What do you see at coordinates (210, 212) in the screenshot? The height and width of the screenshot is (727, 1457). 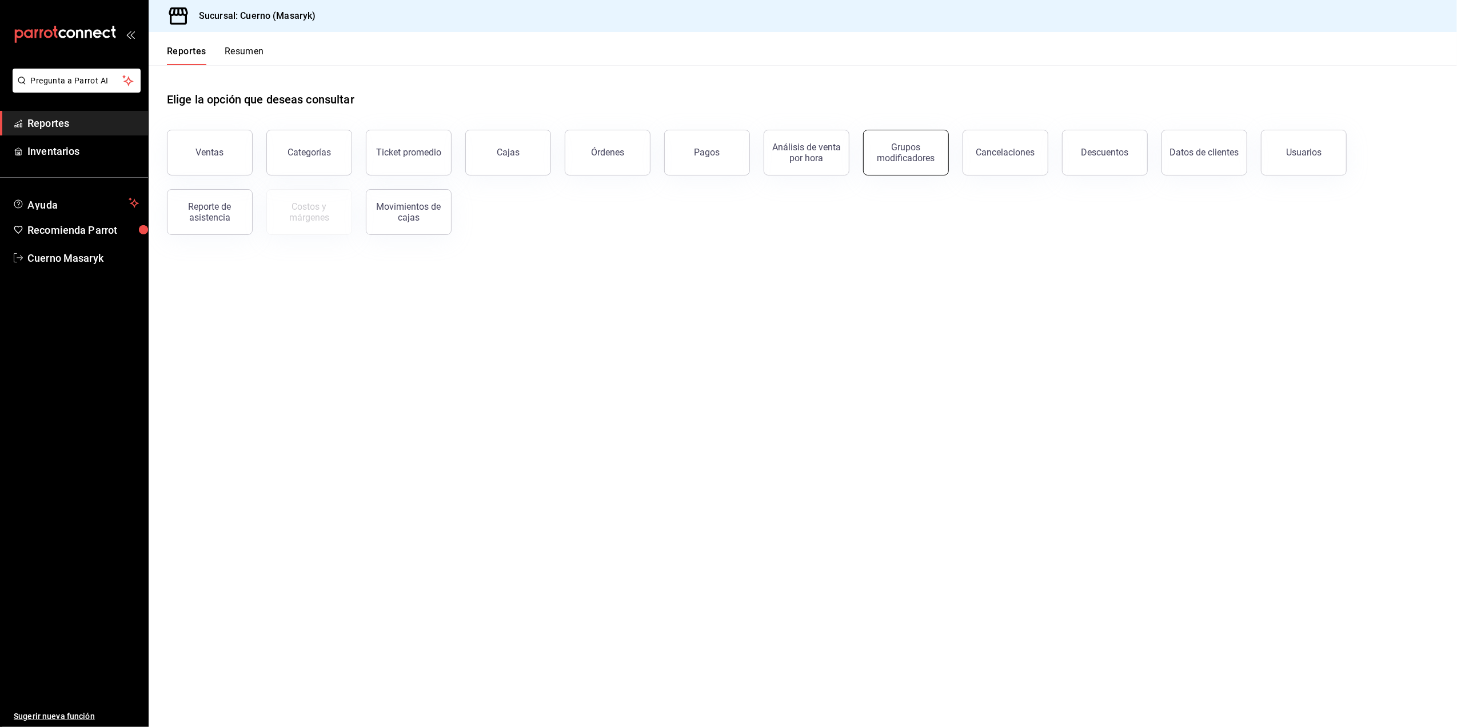 I see `div: Reporte de asistencia` at bounding box center [210, 212].